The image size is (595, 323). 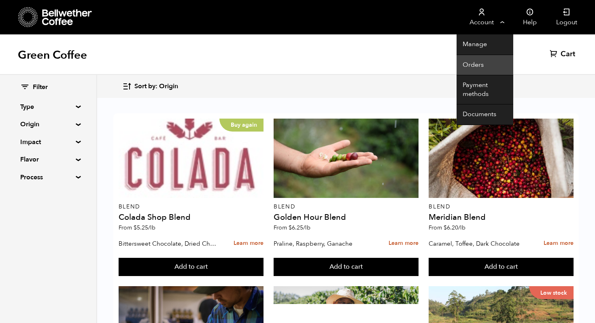 What do you see at coordinates (485, 65) in the screenshot?
I see `a: Orders` at bounding box center [485, 65].